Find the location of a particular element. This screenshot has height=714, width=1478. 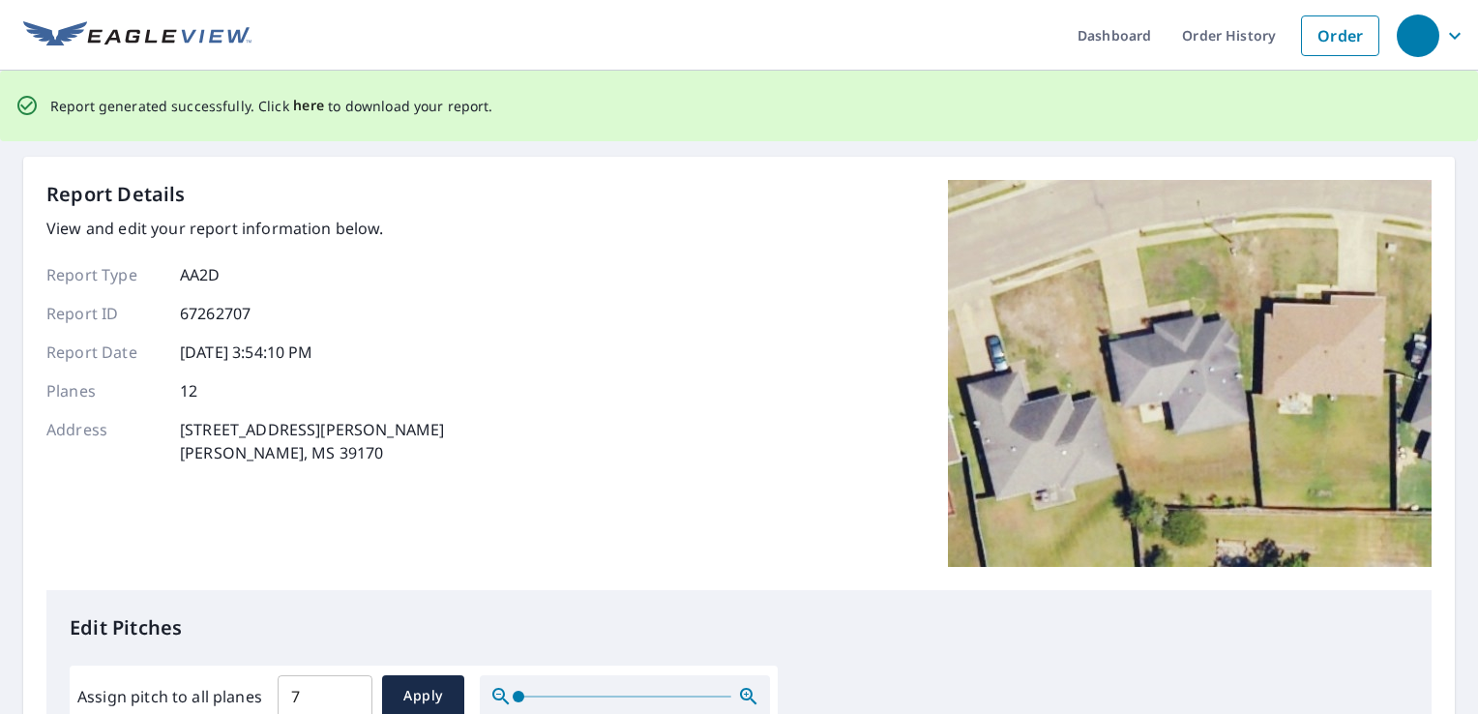

p: Planes is located at coordinates (104, 391).